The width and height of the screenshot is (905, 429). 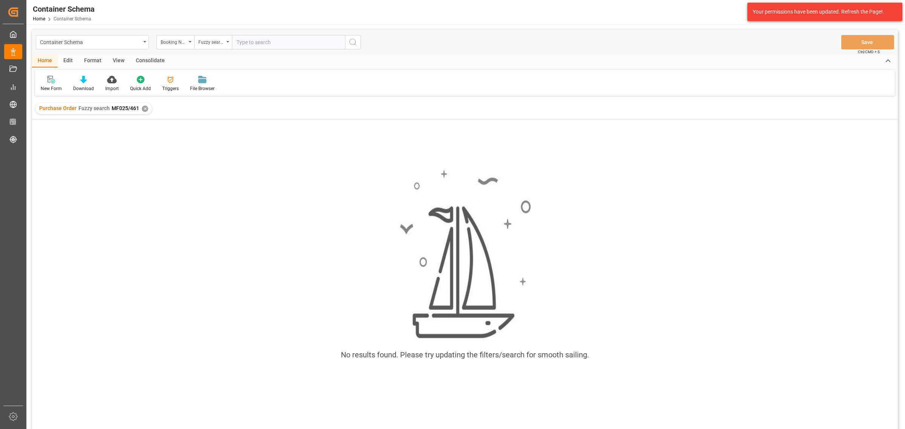 What do you see at coordinates (118, 61) in the screenshot?
I see `div: View` at bounding box center [118, 61].